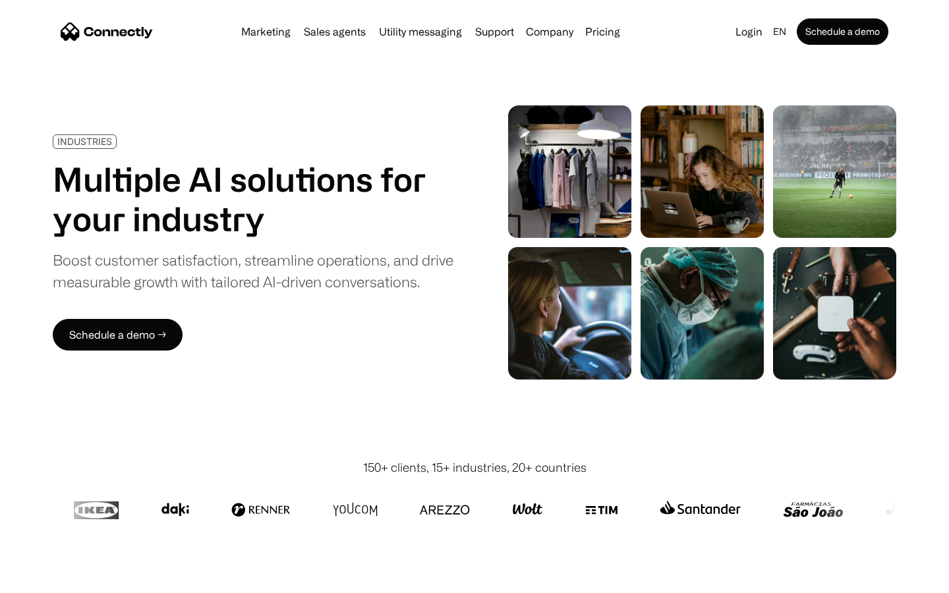 Image resolution: width=949 pixels, height=593 pixels. Describe the element at coordinates (779, 32) in the screenshot. I see `div: en` at that location.